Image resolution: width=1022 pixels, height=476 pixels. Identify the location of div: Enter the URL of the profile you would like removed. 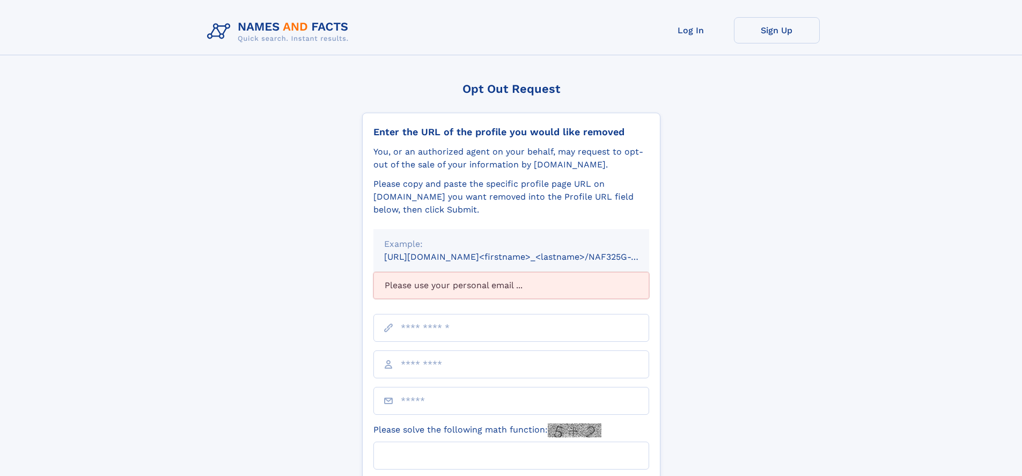
(511, 132).